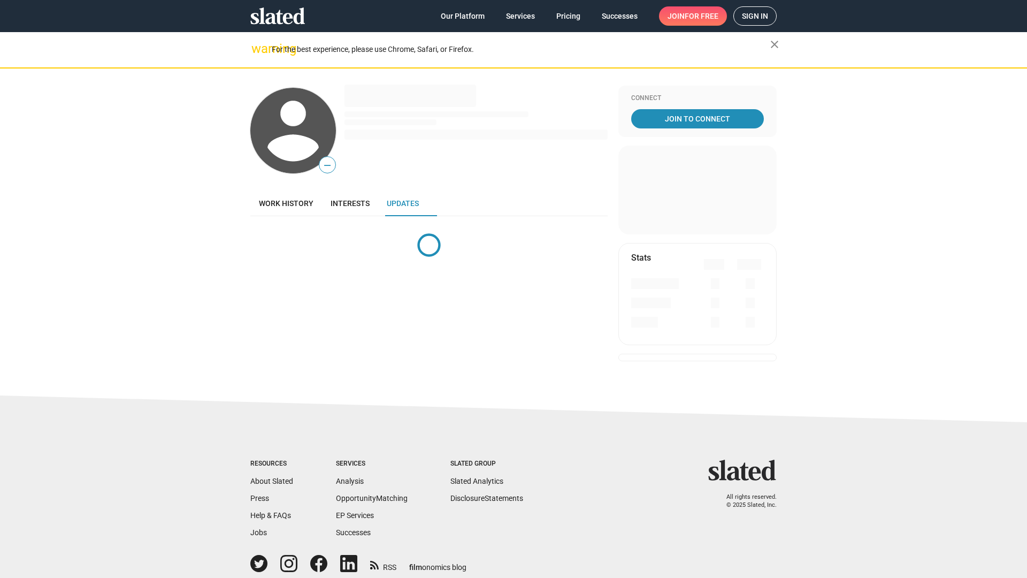 The image size is (1027, 578). Describe the element at coordinates (487, 464) in the screenshot. I see `div: Slated Group` at that location.